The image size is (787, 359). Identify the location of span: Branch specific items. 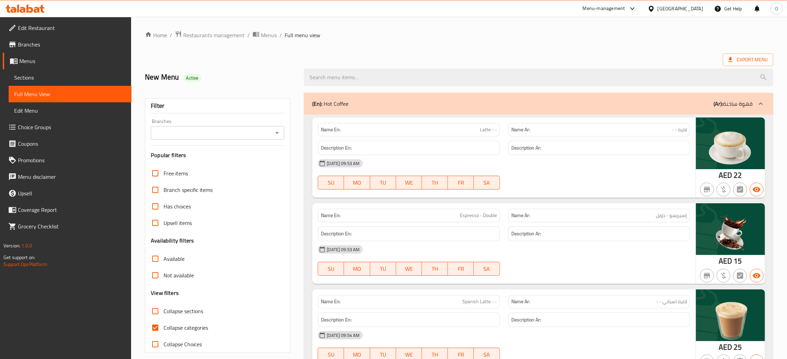
(188, 190).